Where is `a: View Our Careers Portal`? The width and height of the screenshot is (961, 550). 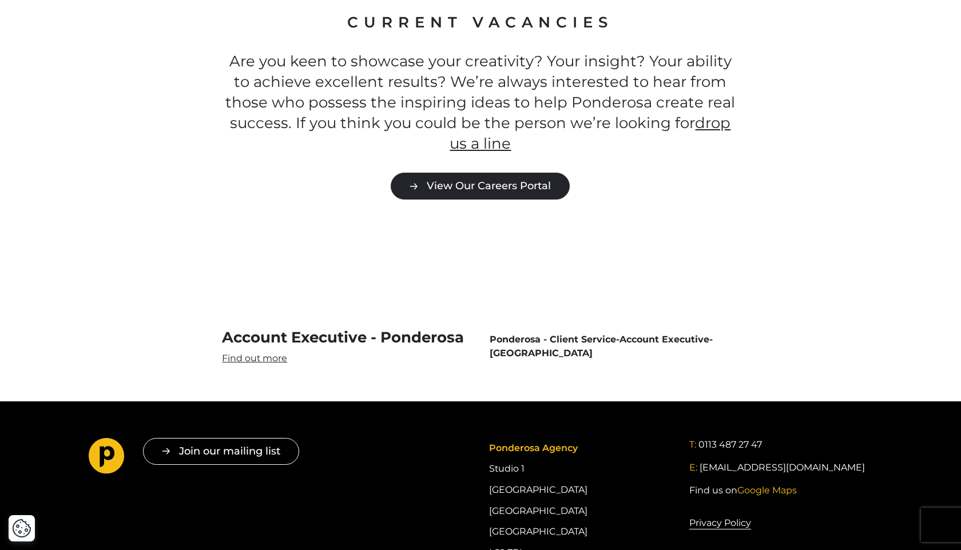
a: View Our Careers Portal is located at coordinates (480, 186).